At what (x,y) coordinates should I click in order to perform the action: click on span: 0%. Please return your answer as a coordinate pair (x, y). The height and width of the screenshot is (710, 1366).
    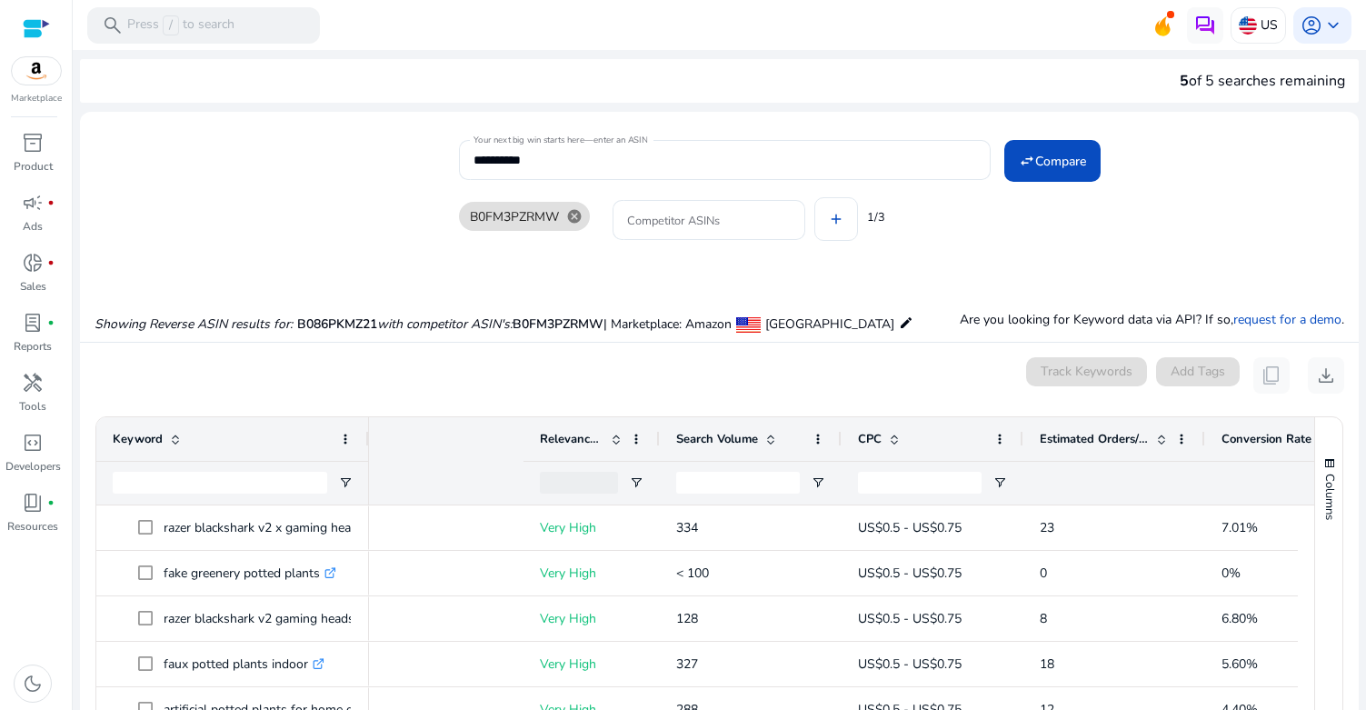
    Looking at the image, I should click on (1231, 573).